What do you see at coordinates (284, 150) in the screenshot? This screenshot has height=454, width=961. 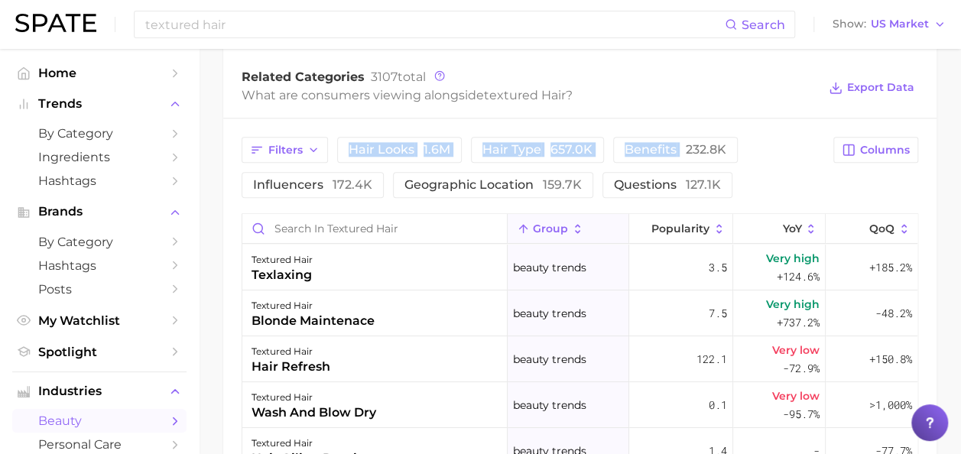 I see `button: Filters` at bounding box center [284, 150].